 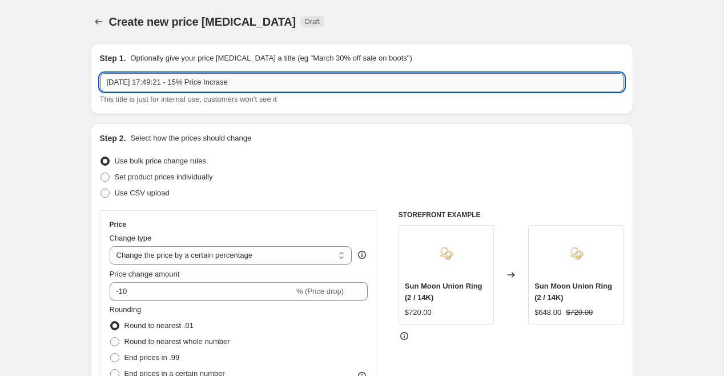 What do you see at coordinates (177, 341) in the screenshot?
I see `span: Round to nearest whole number` at bounding box center [177, 341].